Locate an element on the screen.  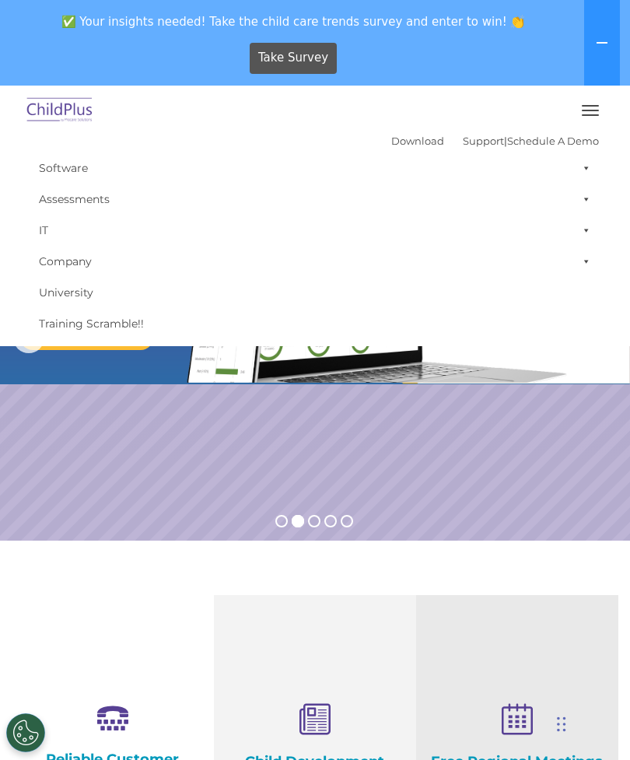
div: Chat Widget is located at coordinates (499, 676).